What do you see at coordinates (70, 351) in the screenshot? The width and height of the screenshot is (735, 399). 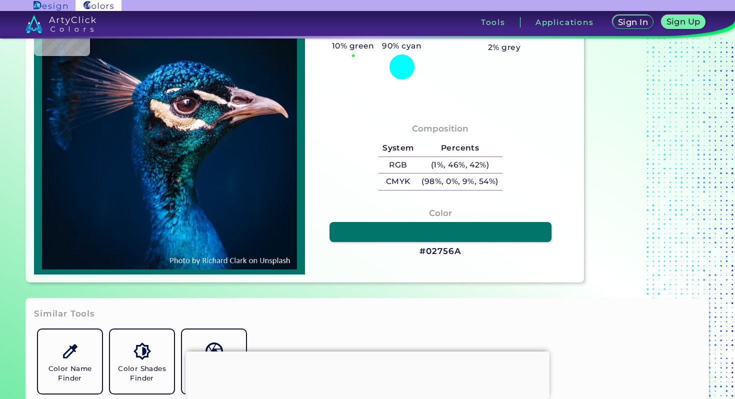 I see `img: icon_color_name_finder.svg` at bounding box center [70, 351].